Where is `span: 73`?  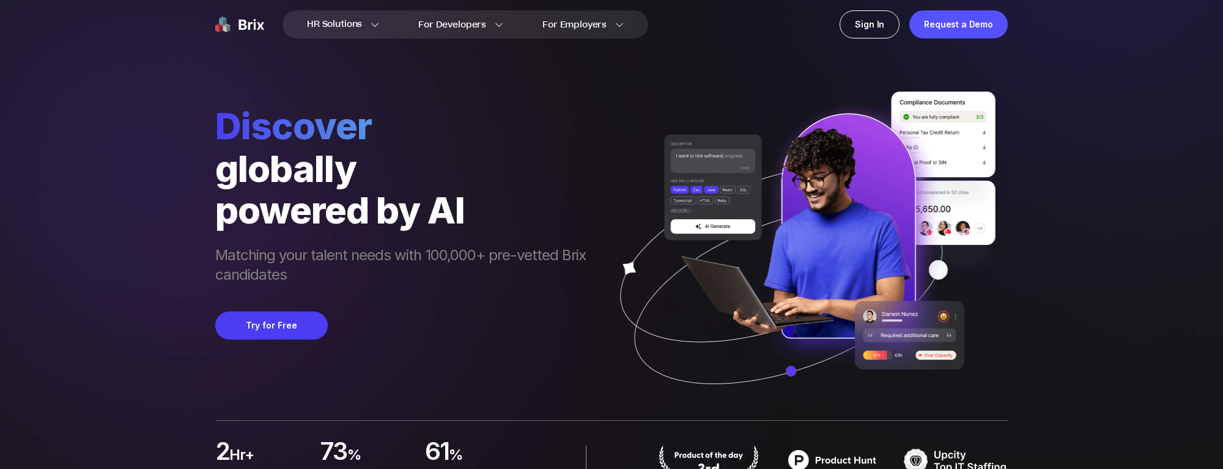
span: 73 is located at coordinates (333, 453).